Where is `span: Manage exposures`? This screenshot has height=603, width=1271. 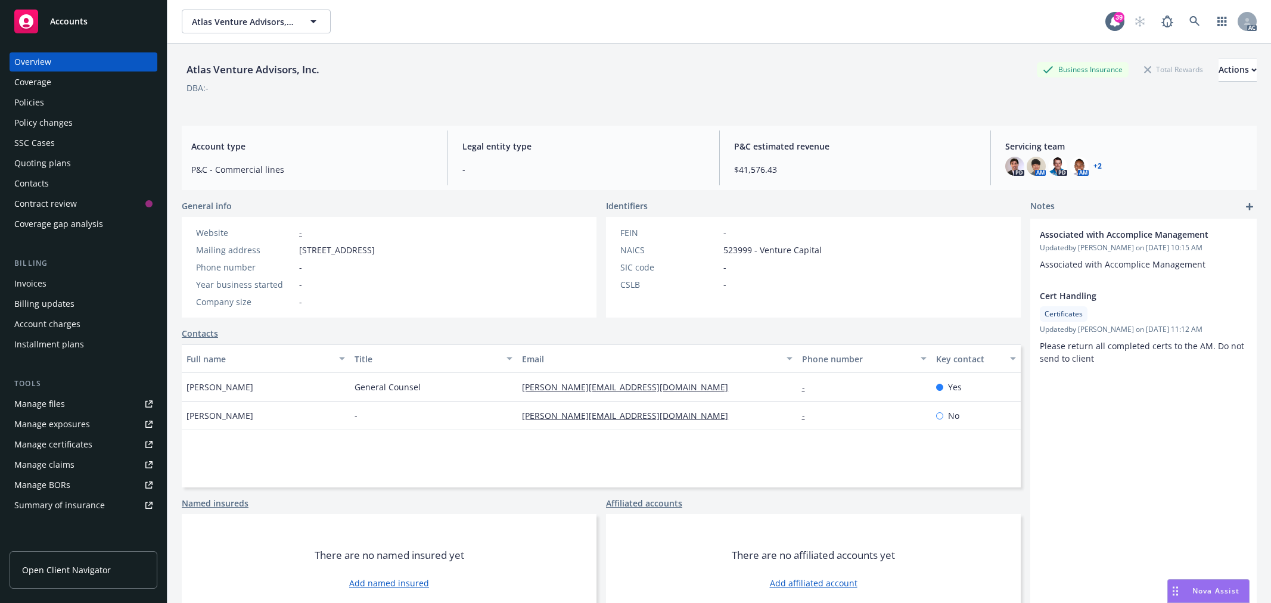
span: Manage exposures is located at coordinates (83, 424).